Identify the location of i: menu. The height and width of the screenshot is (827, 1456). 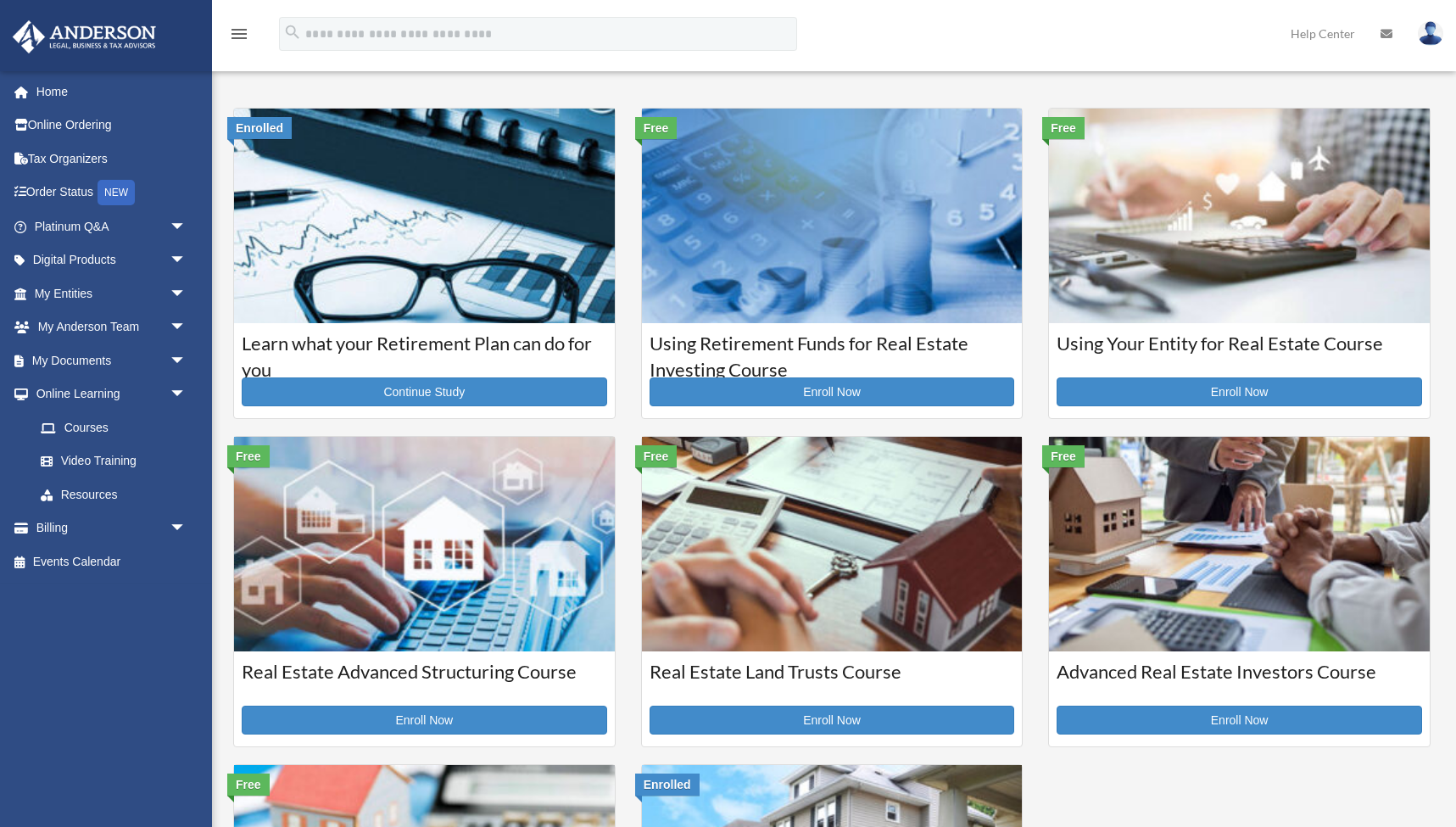
(239, 34).